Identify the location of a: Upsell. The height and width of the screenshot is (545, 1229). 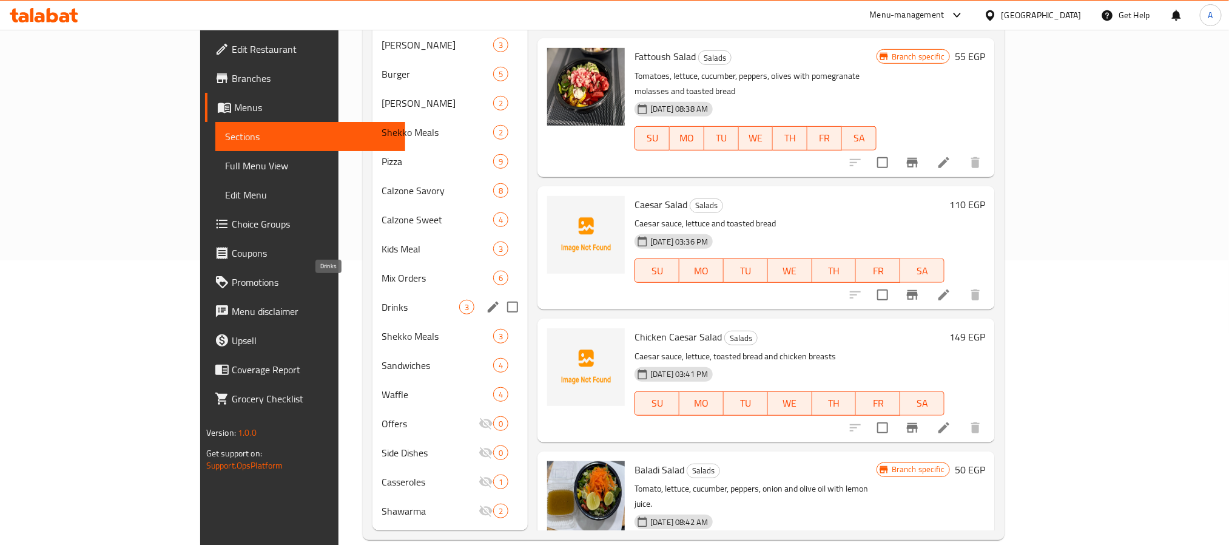
(305, 340).